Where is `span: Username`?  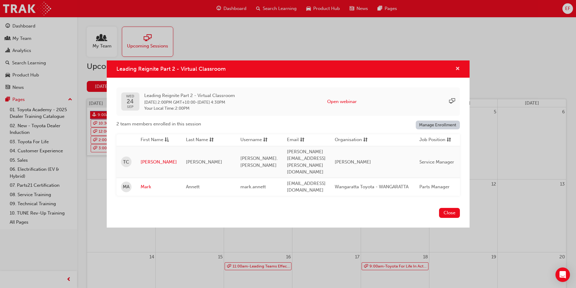
span: Username is located at coordinates (251, 140).